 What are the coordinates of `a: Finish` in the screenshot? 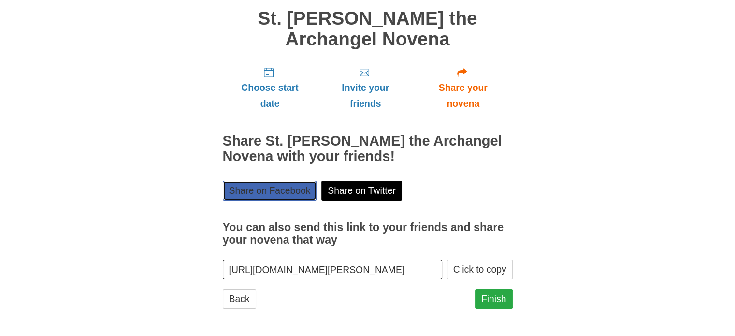 It's located at (494, 298).